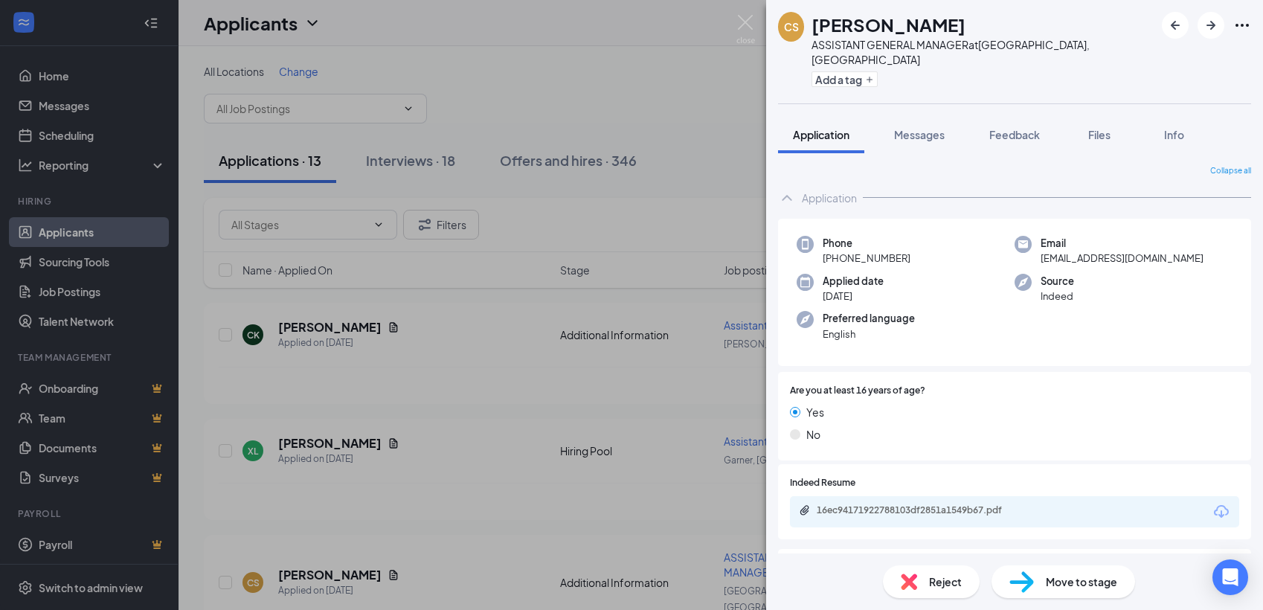  What do you see at coordinates (829, 198) in the screenshot?
I see `div: Application` at bounding box center [829, 198].